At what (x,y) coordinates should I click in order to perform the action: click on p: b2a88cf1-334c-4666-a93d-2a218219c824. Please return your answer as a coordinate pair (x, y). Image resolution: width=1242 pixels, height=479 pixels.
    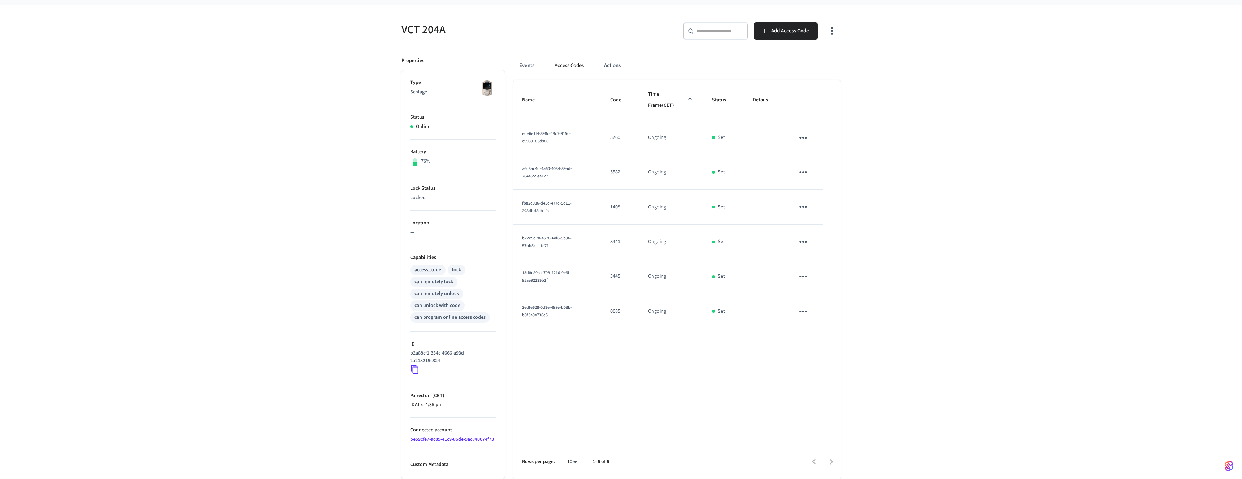
    Looking at the image, I should click on (452, 357).